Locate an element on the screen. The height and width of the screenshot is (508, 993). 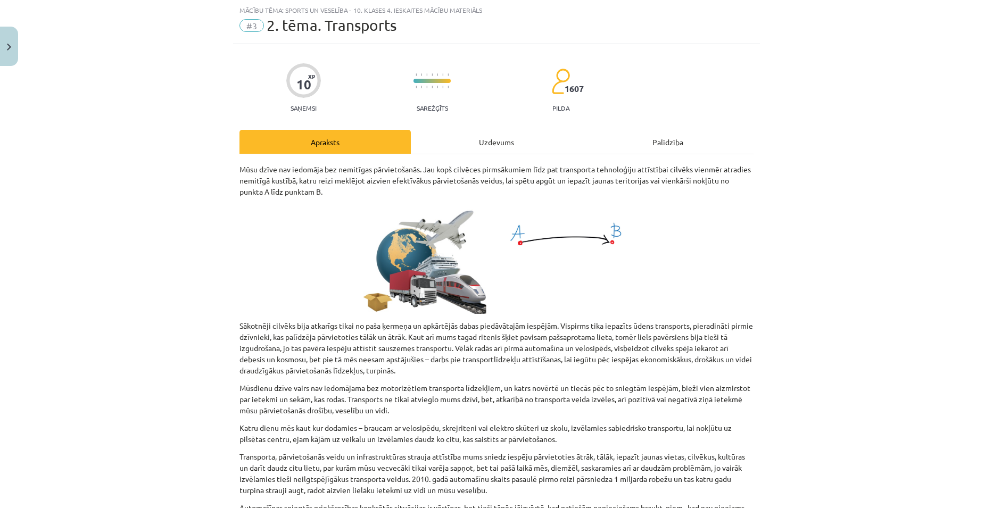
div: Palīdzība is located at coordinates (668, 142).